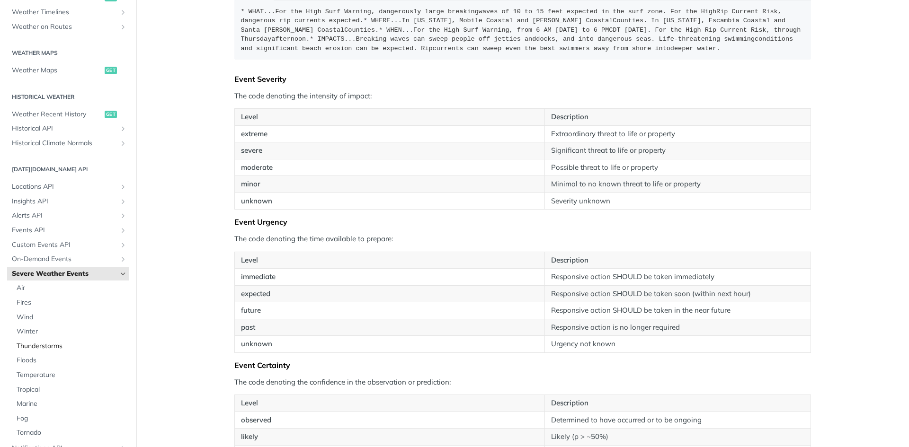 The height and width of the screenshot is (447, 909). What do you see at coordinates (68, 143) in the screenshot?
I see `a: Historical Climate NormalsShow subpages for Historical Climate Normals` at bounding box center [68, 143].